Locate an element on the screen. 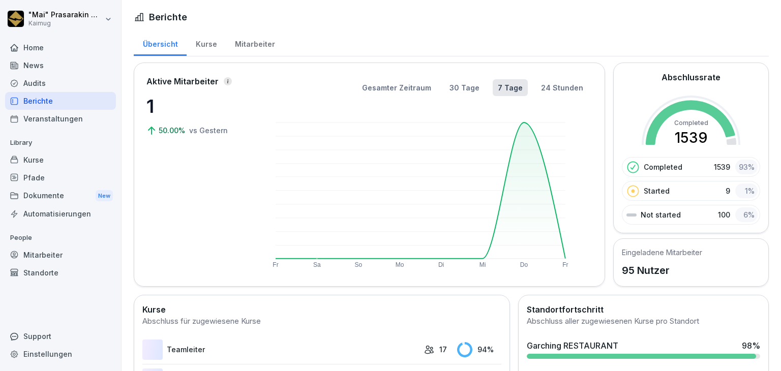  h2: Kurse is located at coordinates (322, 310).